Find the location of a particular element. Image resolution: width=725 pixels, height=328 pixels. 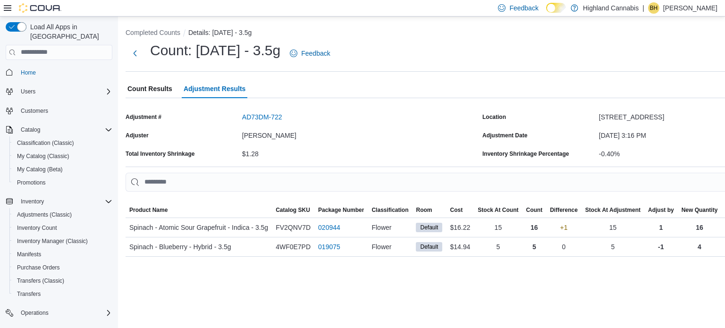

div: $16.22 is located at coordinates (460, 228).